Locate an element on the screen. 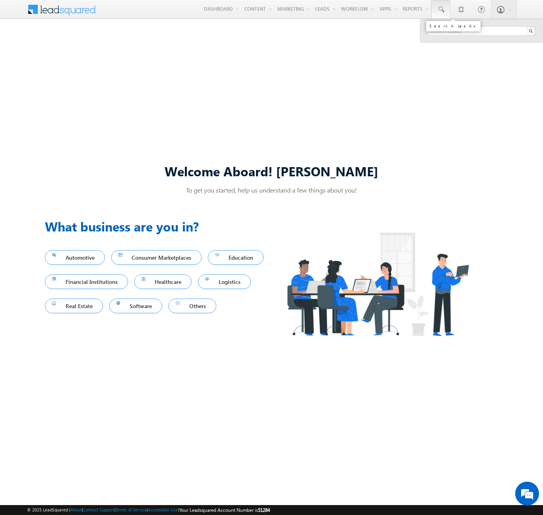 The width and height of the screenshot is (543, 515). h3: What business are you in? is located at coordinates (158, 227).